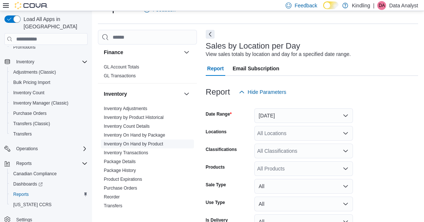 The width and height of the screenshot is (424, 222). I want to click on button: Bulk Pricing Import, so click(49, 82).